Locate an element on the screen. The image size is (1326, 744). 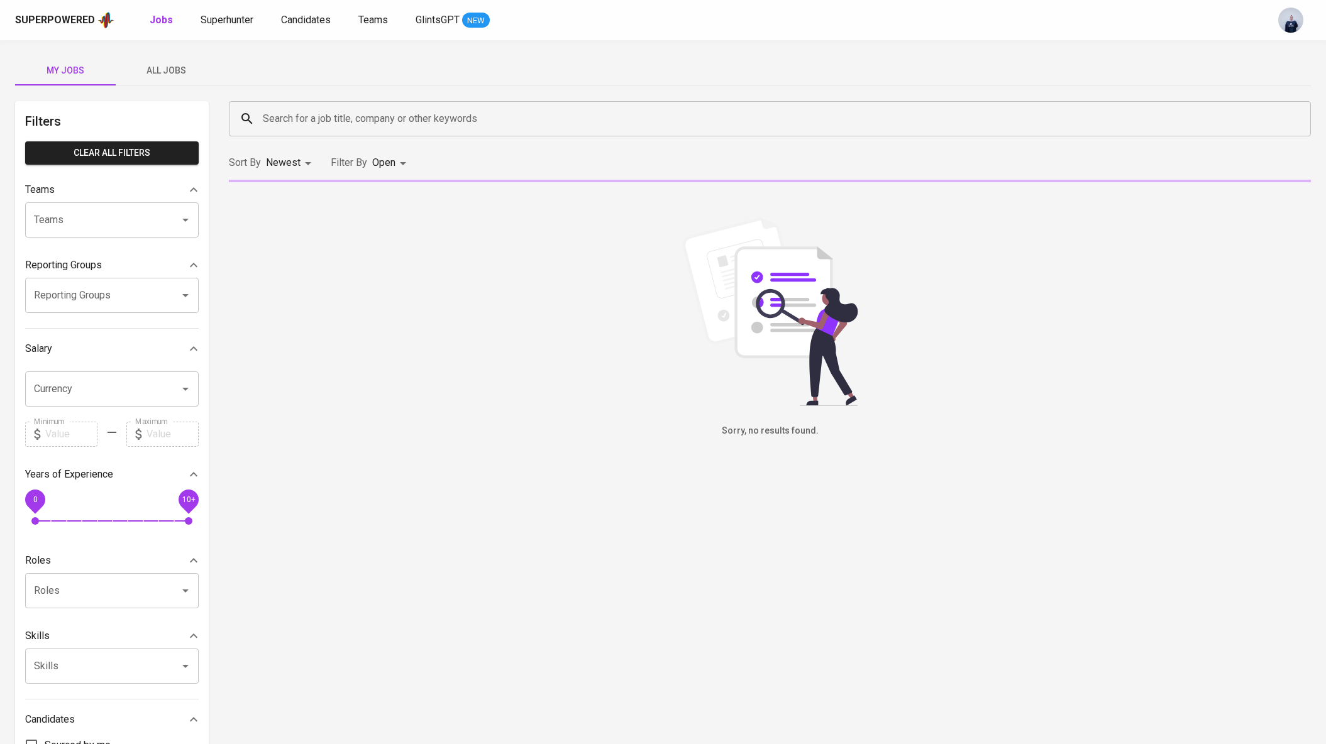
div: Years of Experience is located at coordinates (112, 475).